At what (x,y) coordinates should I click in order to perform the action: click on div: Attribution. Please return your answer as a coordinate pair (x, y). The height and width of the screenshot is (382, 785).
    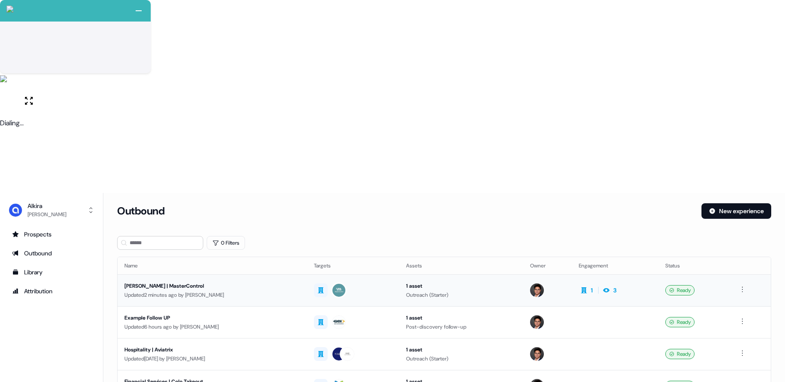
    Looking at the image, I should click on (51, 291).